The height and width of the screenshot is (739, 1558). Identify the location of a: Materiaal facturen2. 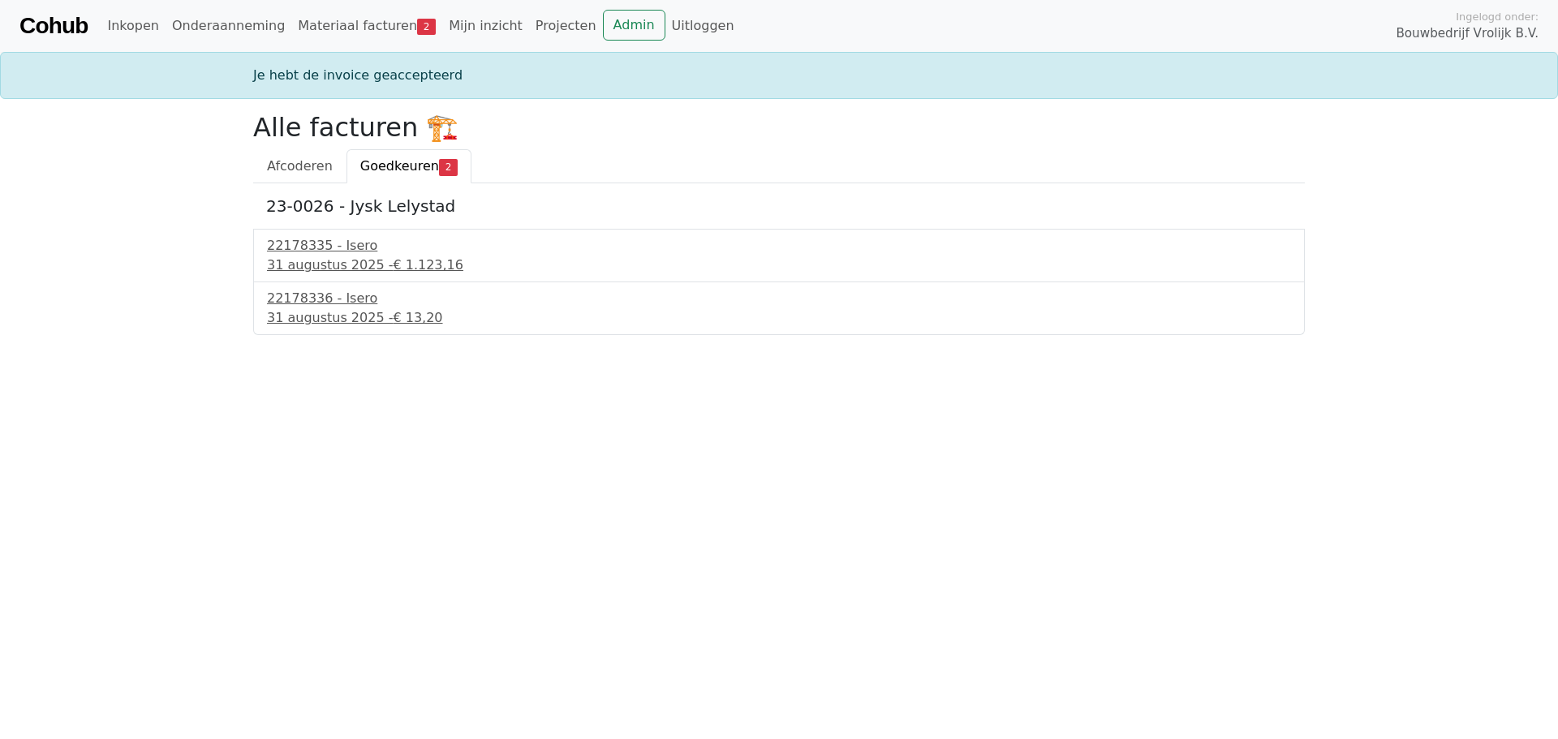
(367, 26).